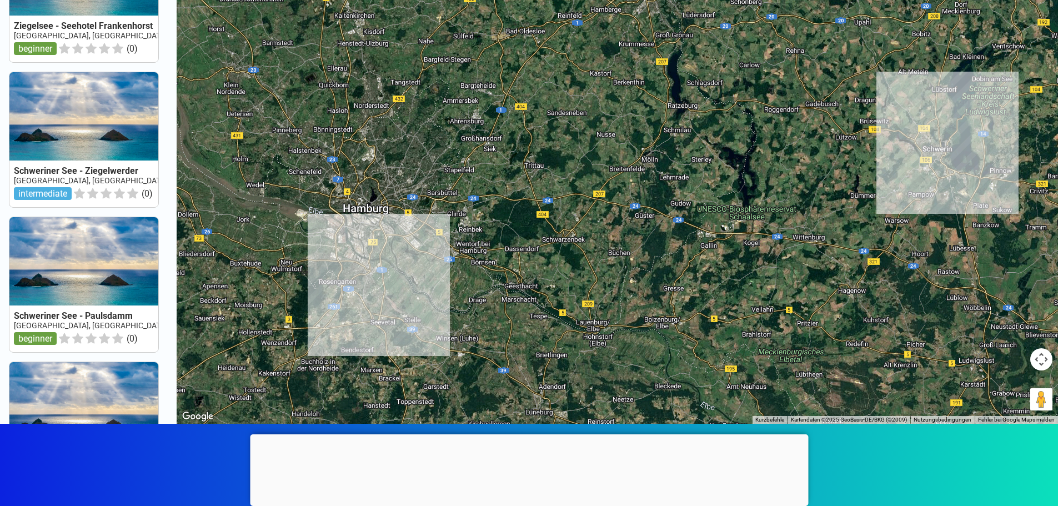  What do you see at coordinates (1041, 399) in the screenshot?
I see `button: Pegman auf die Karte ziehen, um Street View aufzurufen` at bounding box center [1041, 399].